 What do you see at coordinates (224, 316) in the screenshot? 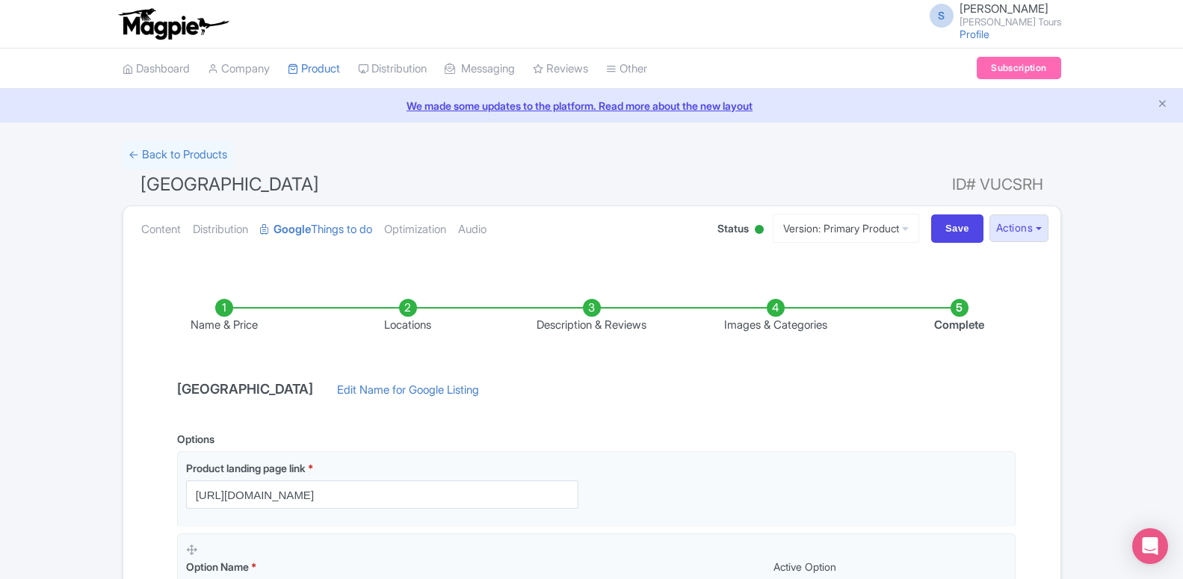
I see `li: Name & Price` at bounding box center [224, 316].